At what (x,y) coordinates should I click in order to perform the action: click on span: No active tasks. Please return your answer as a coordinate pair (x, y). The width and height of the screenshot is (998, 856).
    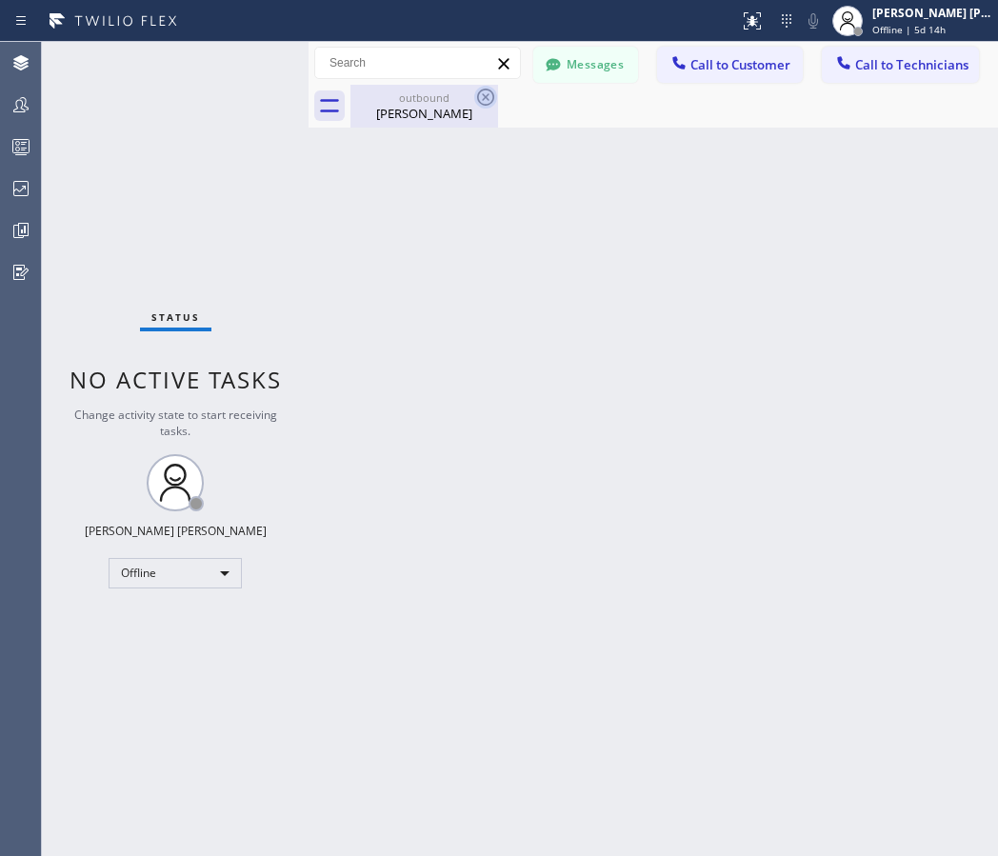
    Looking at the image, I should click on (175, 379).